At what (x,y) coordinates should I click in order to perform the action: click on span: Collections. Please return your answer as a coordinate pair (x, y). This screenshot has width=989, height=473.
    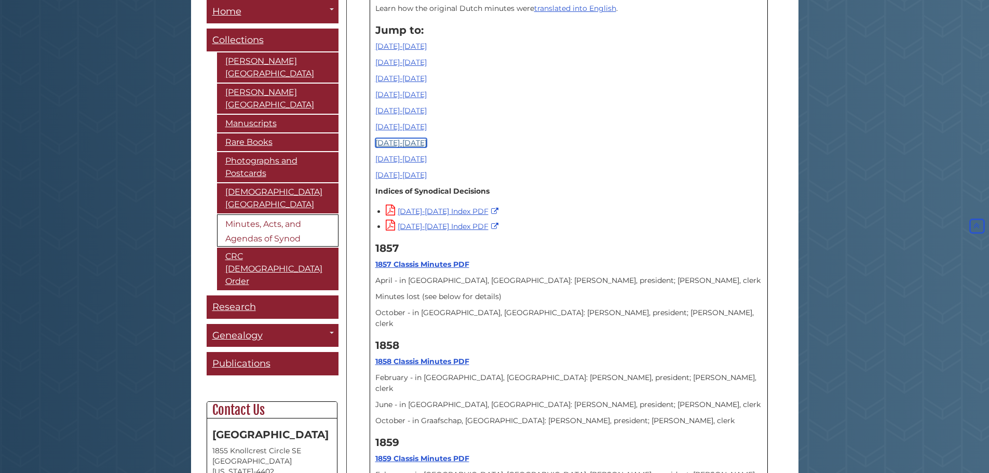
    Looking at the image, I should click on (238, 40).